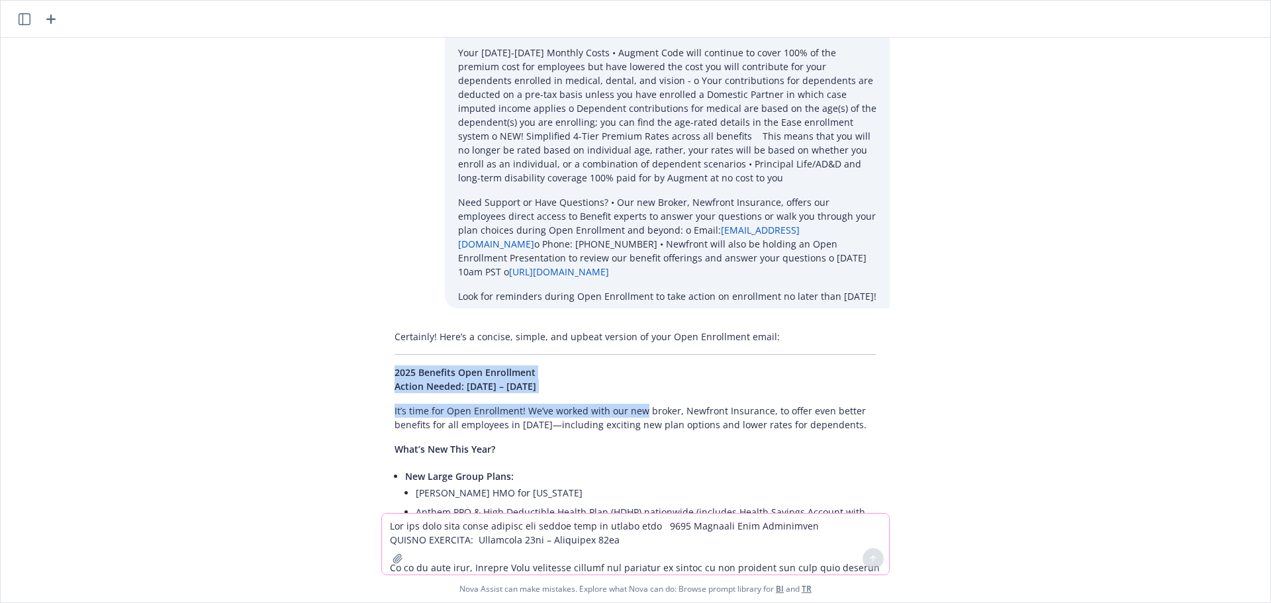 This screenshot has height=603, width=1271. Describe the element at coordinates (807, 589) in the screenshot. I see `a: TR` at that location.